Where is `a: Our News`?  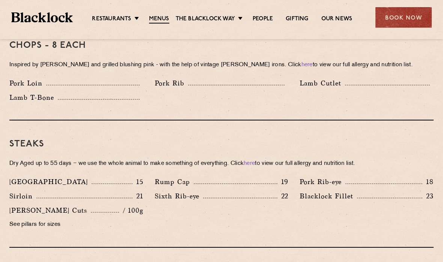 a: Our News is located at coordinates (337, 19).